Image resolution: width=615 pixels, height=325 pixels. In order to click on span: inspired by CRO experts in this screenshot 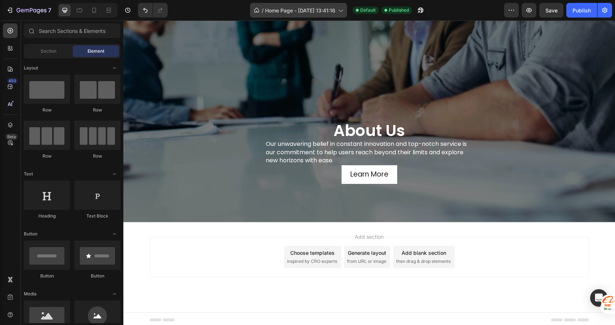, I will do `click(188, 241)`.